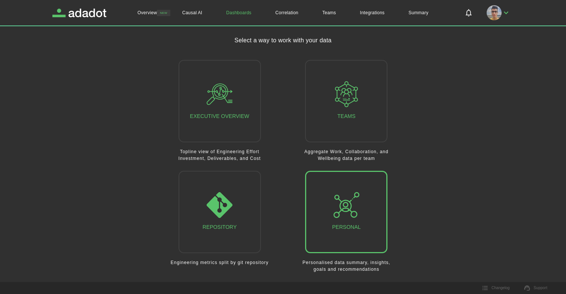  What do you see at coordinates (346, 101) in the screenshot?
I see `div: Teams` at bounding box center [346, 101].